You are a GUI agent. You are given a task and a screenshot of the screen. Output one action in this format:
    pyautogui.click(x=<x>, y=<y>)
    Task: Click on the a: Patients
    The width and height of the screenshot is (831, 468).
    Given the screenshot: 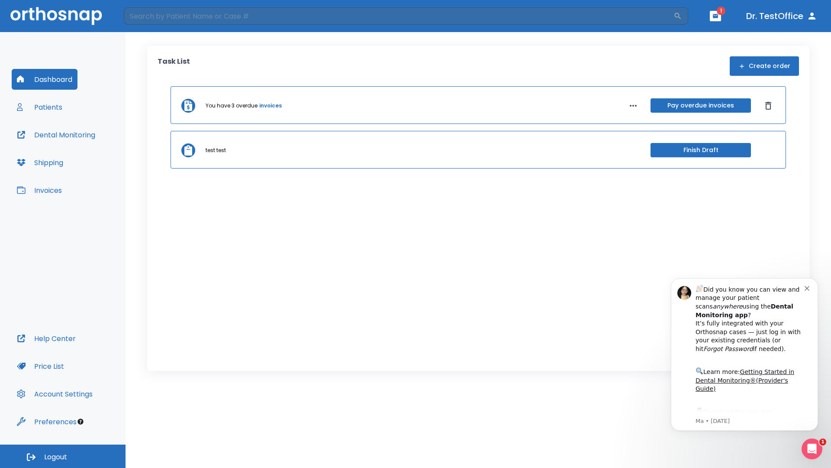 What is the action you would take?
    pyautogui.click(x=39, y=107)
    